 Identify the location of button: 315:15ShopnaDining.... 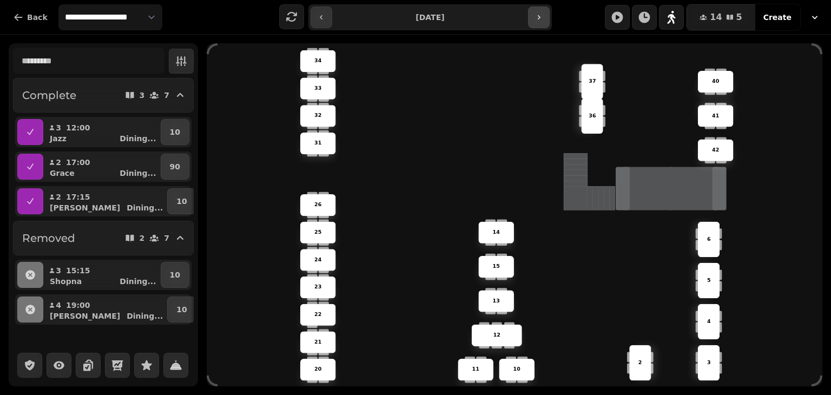
(102, 275).